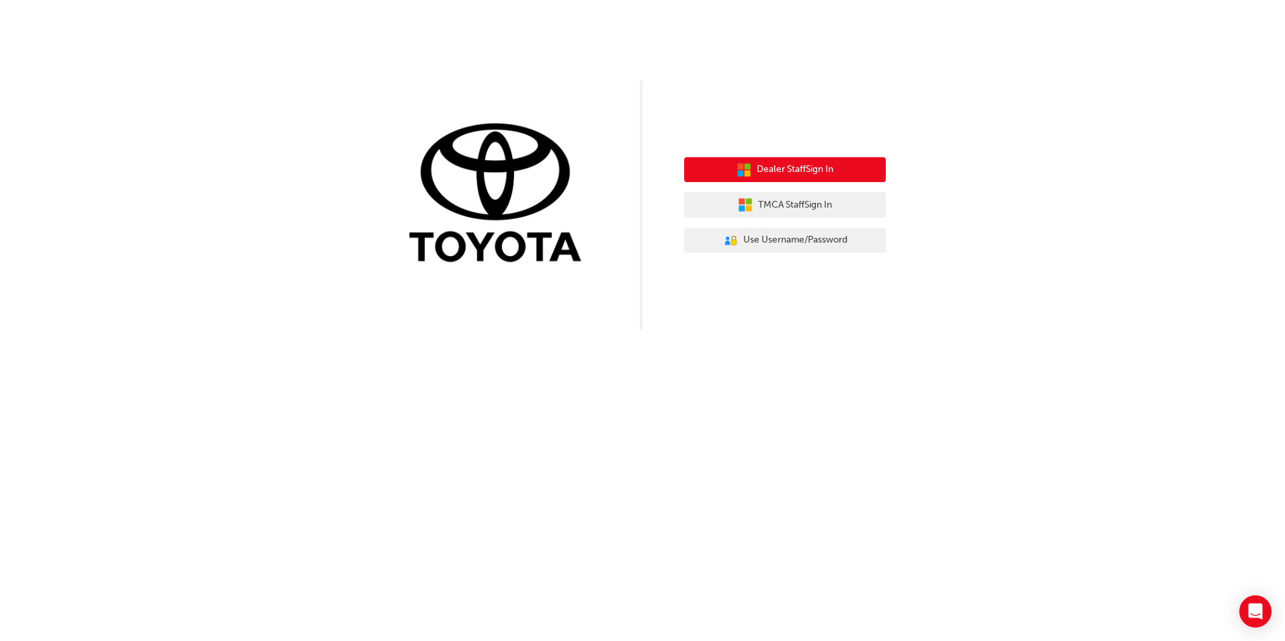 The image size is (1285, 641). I want to click on img: Trak, so click(500, 194).